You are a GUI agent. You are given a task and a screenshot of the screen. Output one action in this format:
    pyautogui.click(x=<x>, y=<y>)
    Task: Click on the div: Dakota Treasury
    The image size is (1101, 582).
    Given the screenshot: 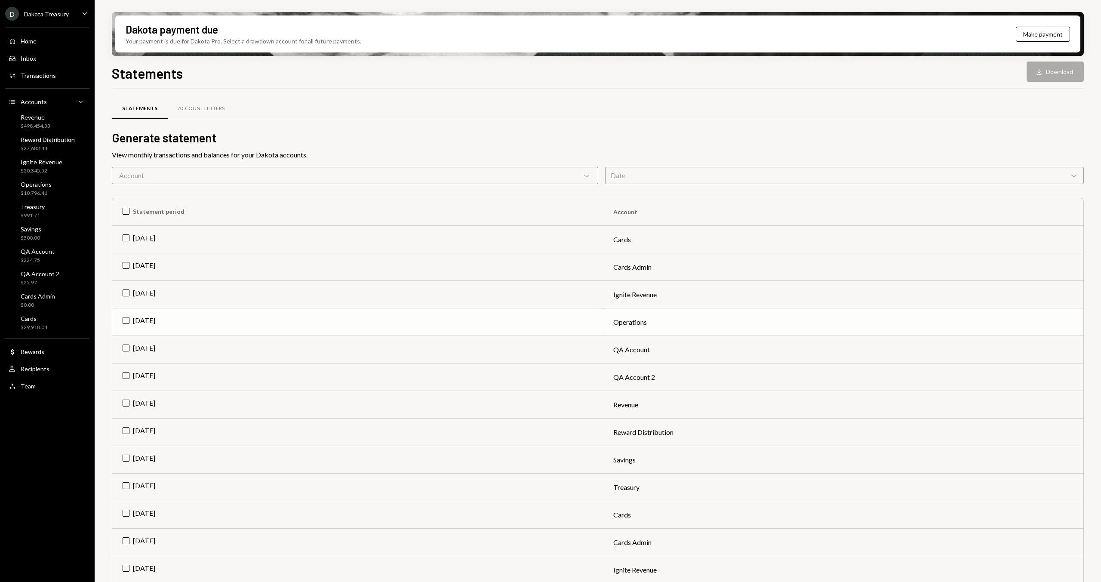 What is the action you would take?
    pyautogui.click(x=46, y=14)
    